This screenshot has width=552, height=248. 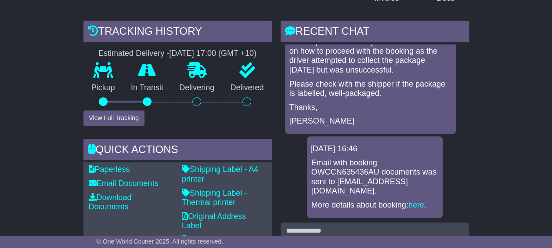 I want to click on a: here, so click(x=416, y=205).